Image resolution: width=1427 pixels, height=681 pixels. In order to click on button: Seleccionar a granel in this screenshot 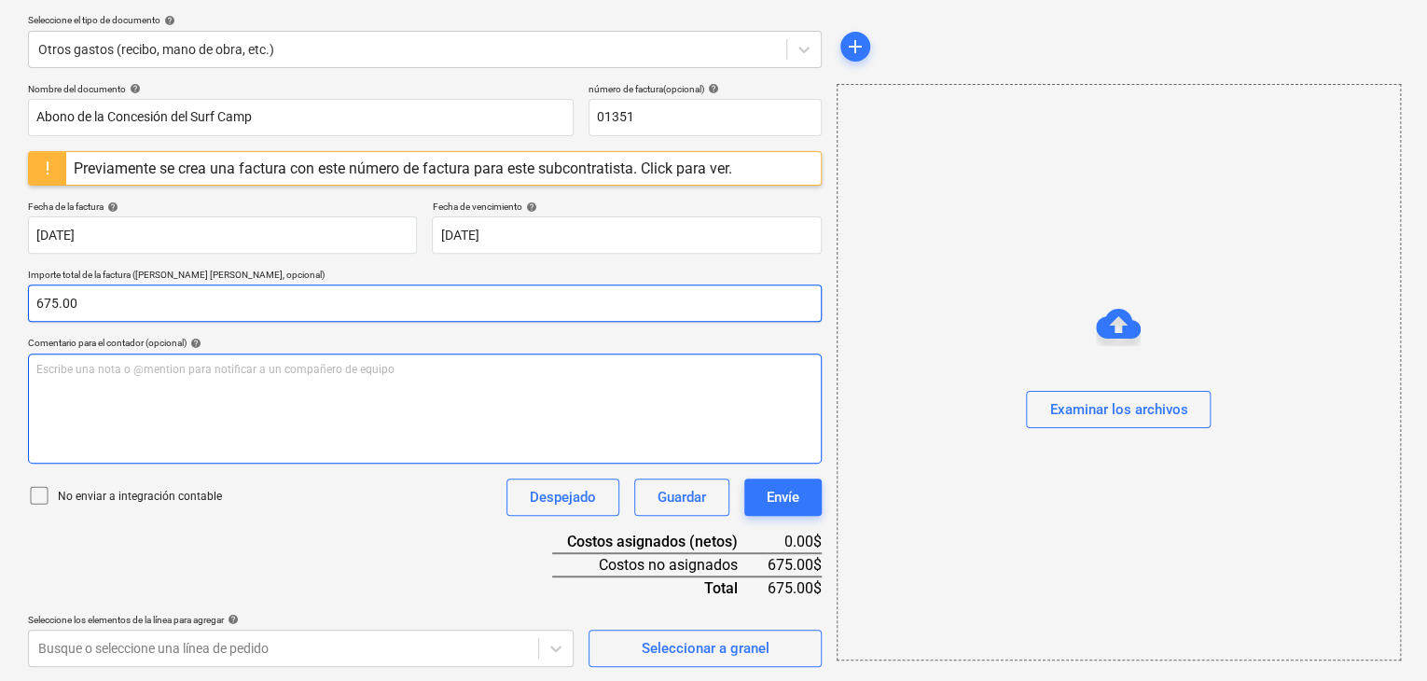, I will do `click(705, 648)`.